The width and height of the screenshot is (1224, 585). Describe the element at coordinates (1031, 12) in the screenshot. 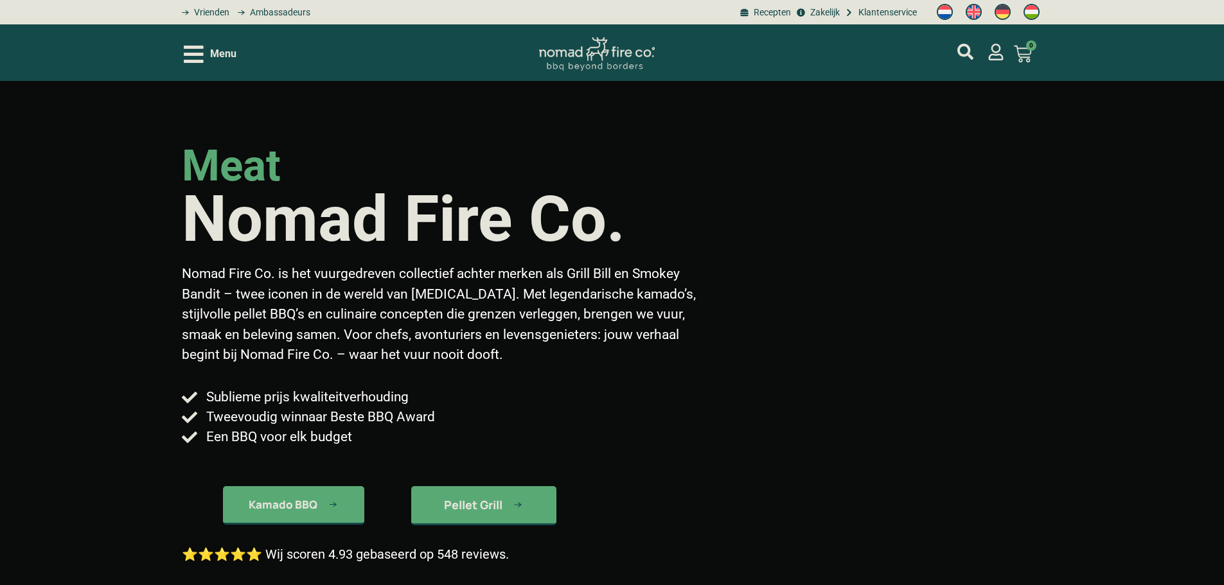

I see `a: Switch to Hongaars` at that location.